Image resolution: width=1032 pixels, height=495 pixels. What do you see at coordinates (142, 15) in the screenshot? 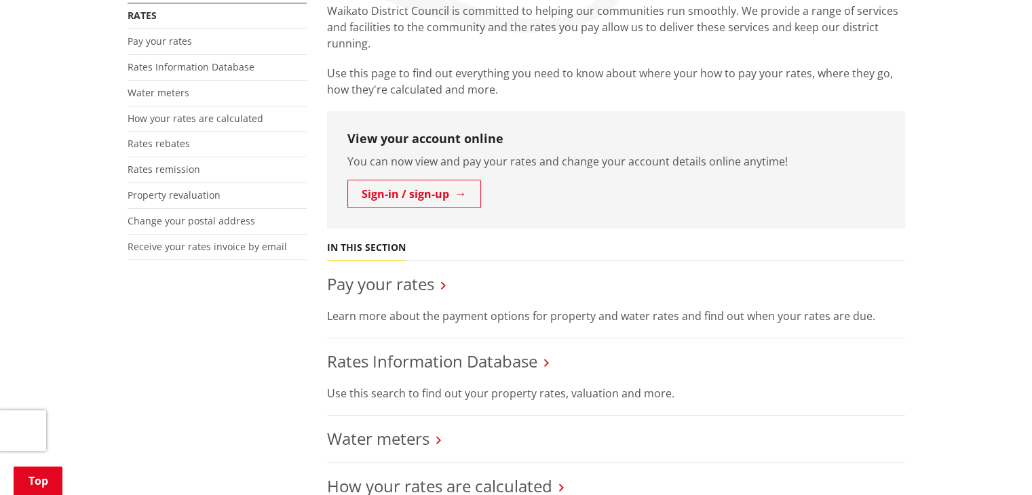
I see `a: Rates` at bounding box center [142, 15].